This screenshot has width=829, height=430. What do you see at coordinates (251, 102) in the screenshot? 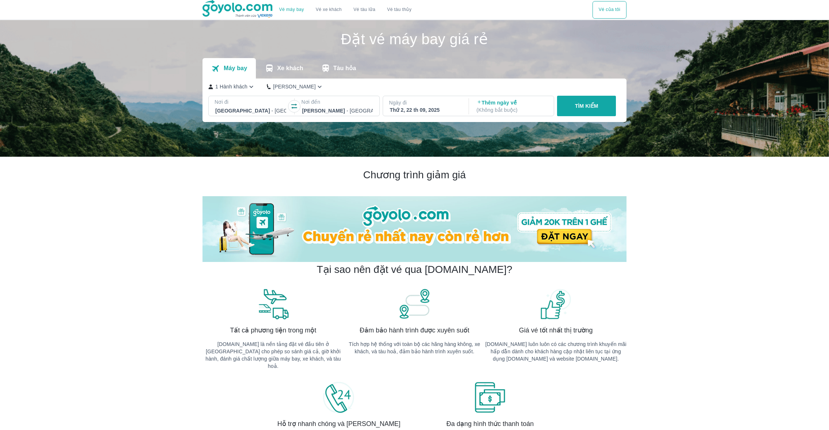
I see `p: Nơi đi` at bounding box center [251, 102].